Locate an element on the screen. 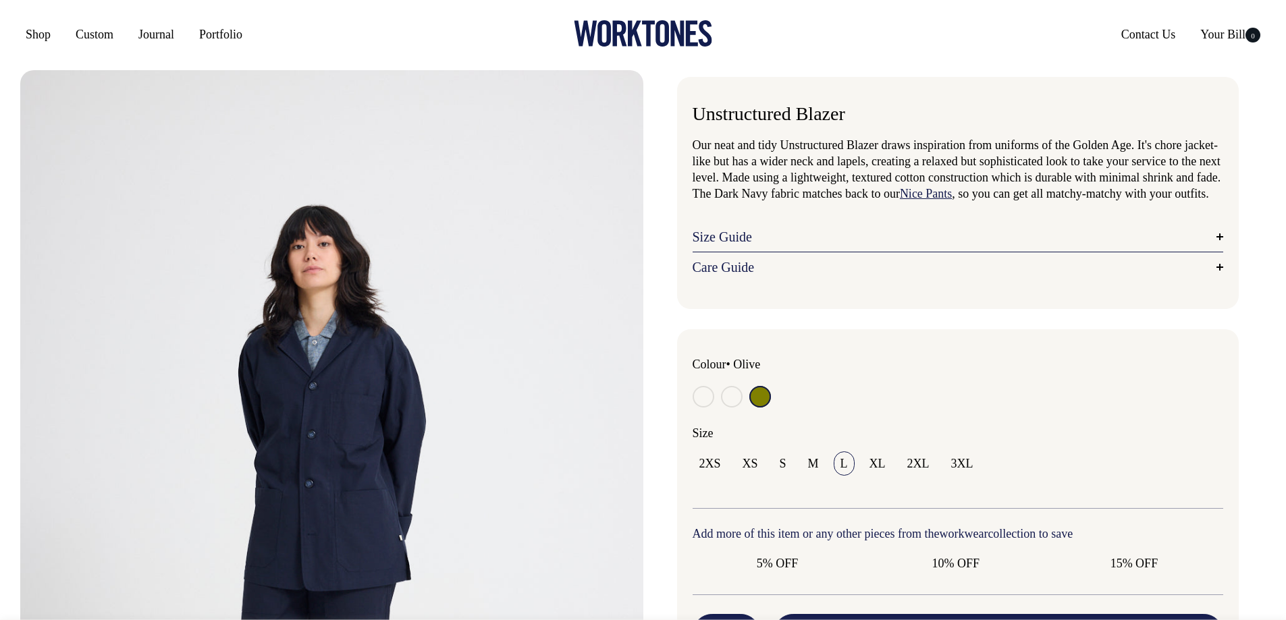 The width and height of the screenshot is (1286, 620). h1: Unstructured Blazer is located at coordinates (958, 114).